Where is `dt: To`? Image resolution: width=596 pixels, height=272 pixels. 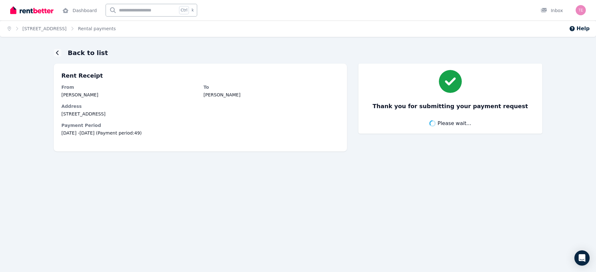
dt: To is located at coordinates (271, 87).